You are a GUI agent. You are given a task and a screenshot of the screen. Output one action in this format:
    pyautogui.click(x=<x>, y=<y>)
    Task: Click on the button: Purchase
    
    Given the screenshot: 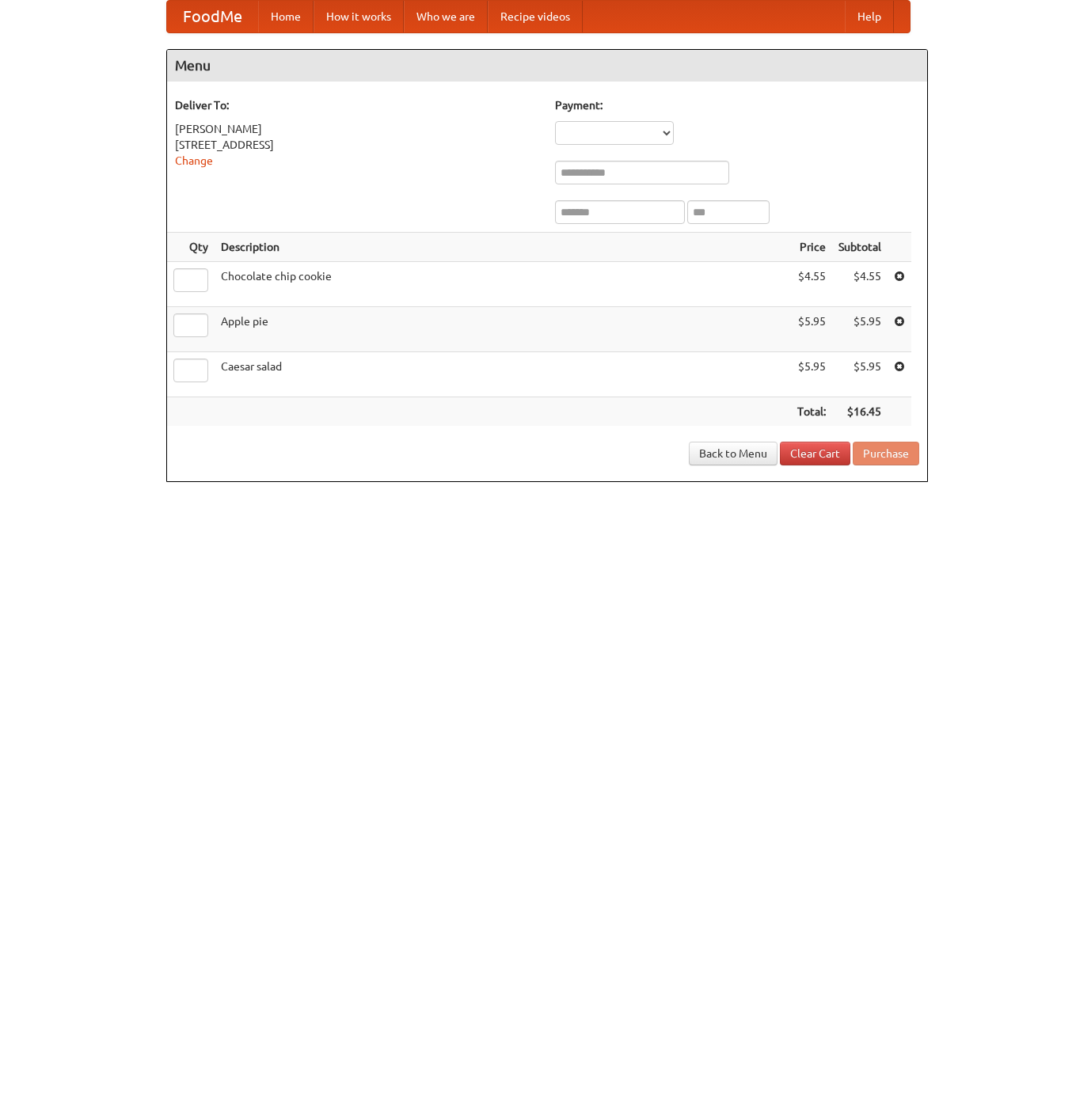 What is the action you would take?
    pyautogui.click(x=886, y=454)
    